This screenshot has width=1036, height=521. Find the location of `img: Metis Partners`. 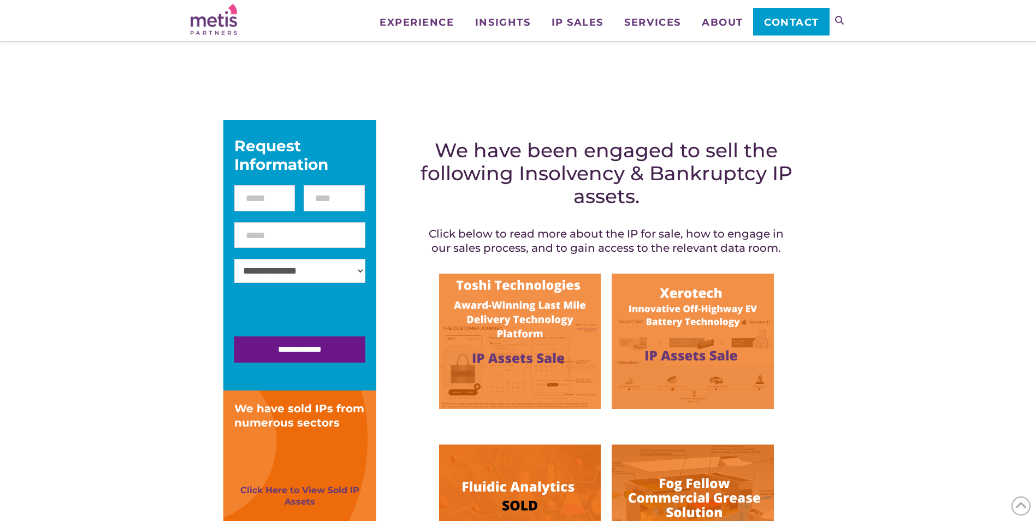

img: Metis Partners is located at coordinates (214, 19).